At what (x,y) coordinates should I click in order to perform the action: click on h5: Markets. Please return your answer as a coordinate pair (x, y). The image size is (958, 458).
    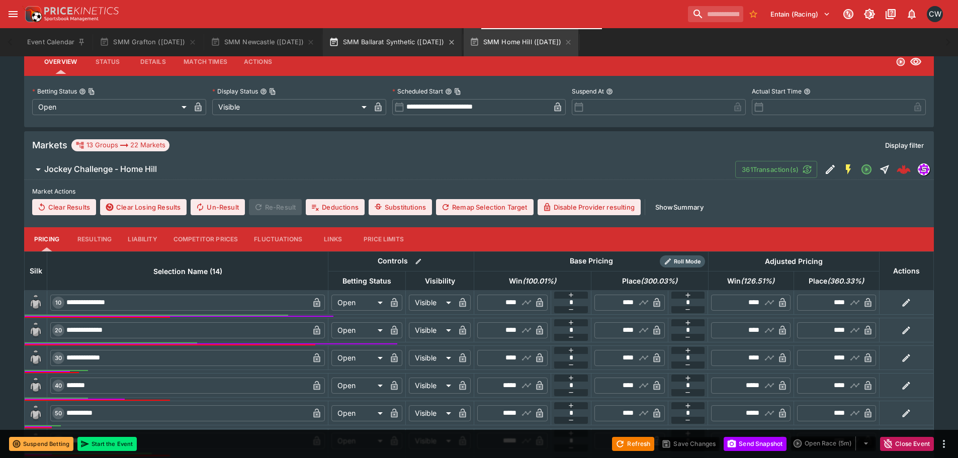
    Looking at the image, I should click on (50, 145).